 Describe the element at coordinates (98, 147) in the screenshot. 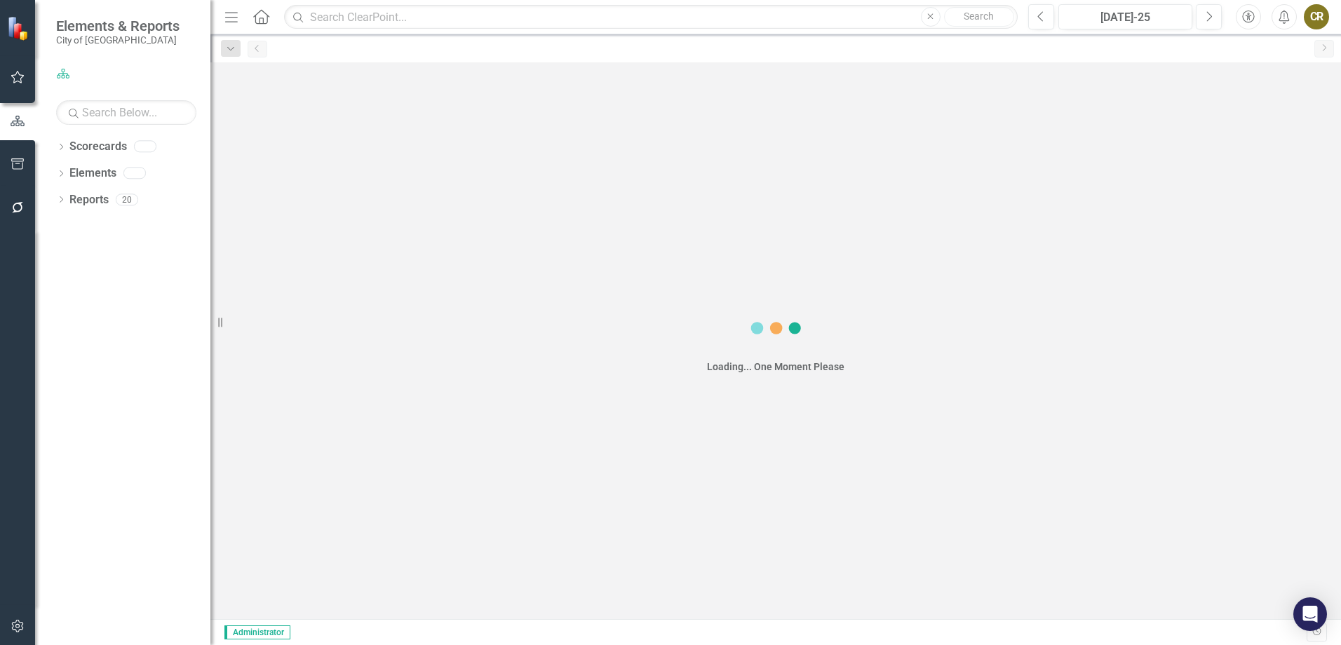

I see `a: Scorecards` at that location.